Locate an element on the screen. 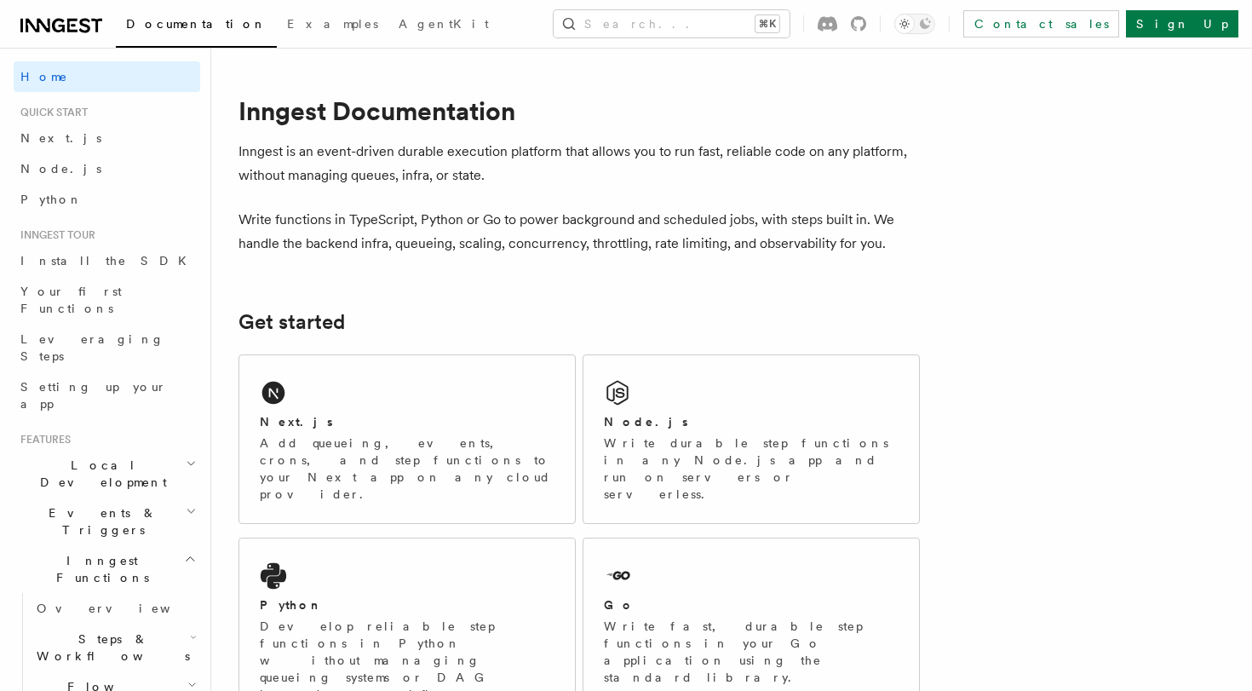  span: Documentation is located at coordinates (196, 24).